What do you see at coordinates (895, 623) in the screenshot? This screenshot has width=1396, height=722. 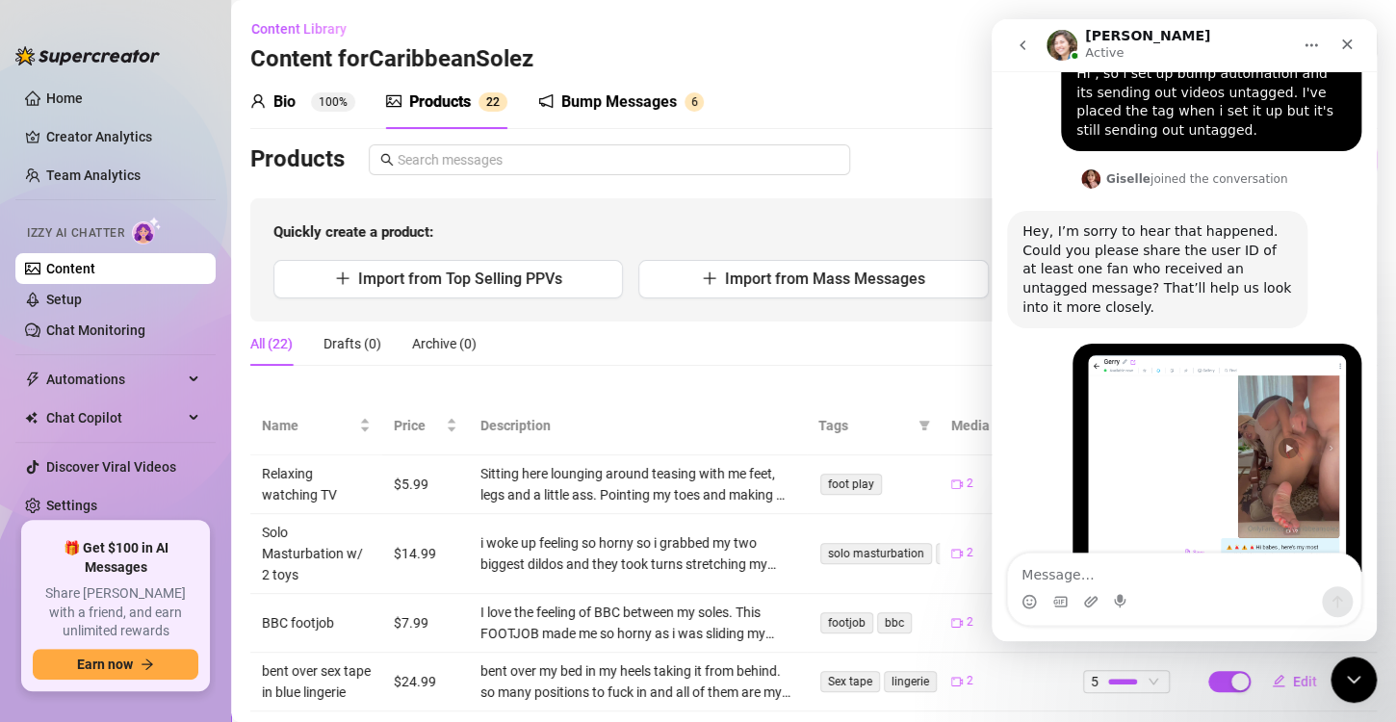 I see `span: bbc` at bounding box center [895, 623].